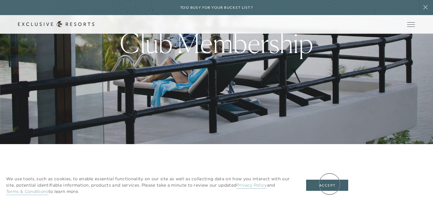 The width and height of the screenshot is (433, 205). I want to click on button: Open navigation, so click(411, 24).